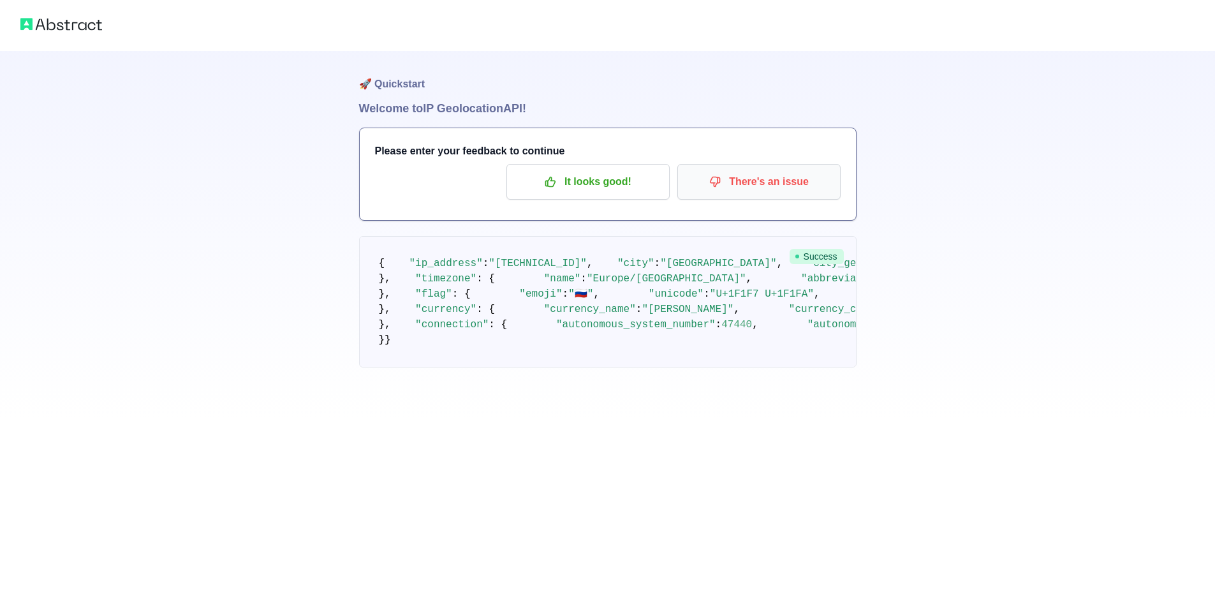  Describe the element at coordinates (540, 294) in the screenshot. I see `span: "emoji"` at that location.